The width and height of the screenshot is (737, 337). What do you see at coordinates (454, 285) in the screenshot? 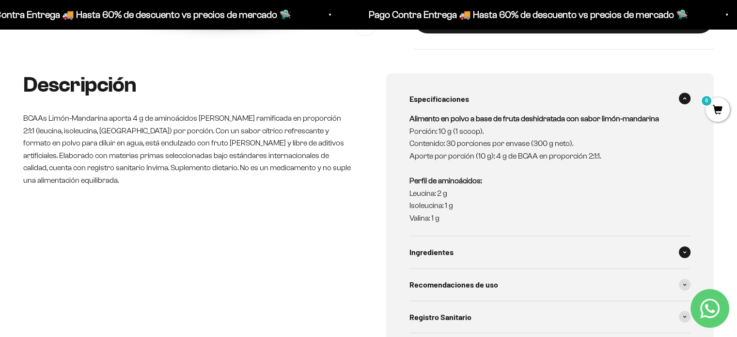
I see `span: Recomendaciones de uso` at bounding box center [454, 285].